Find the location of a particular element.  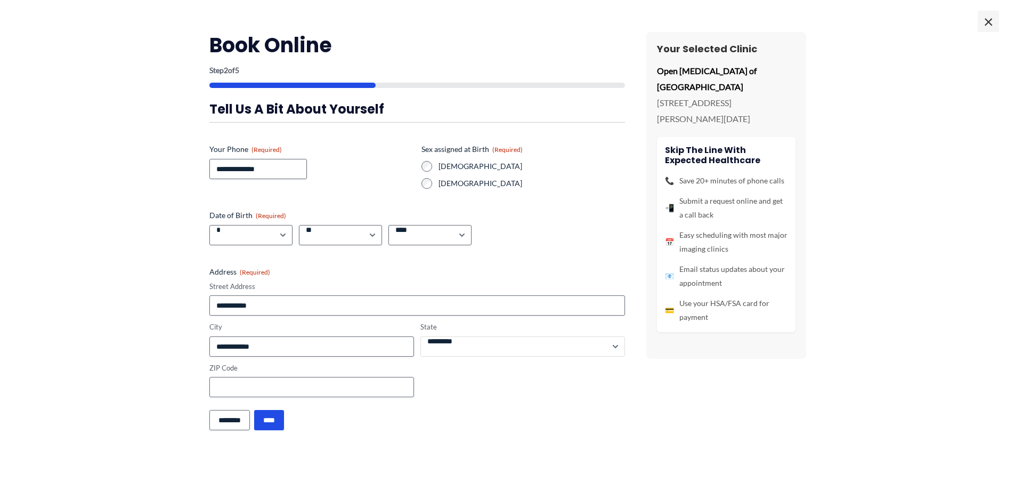

li: Submit a request online and get a call back is located at coordinates (726, 208).